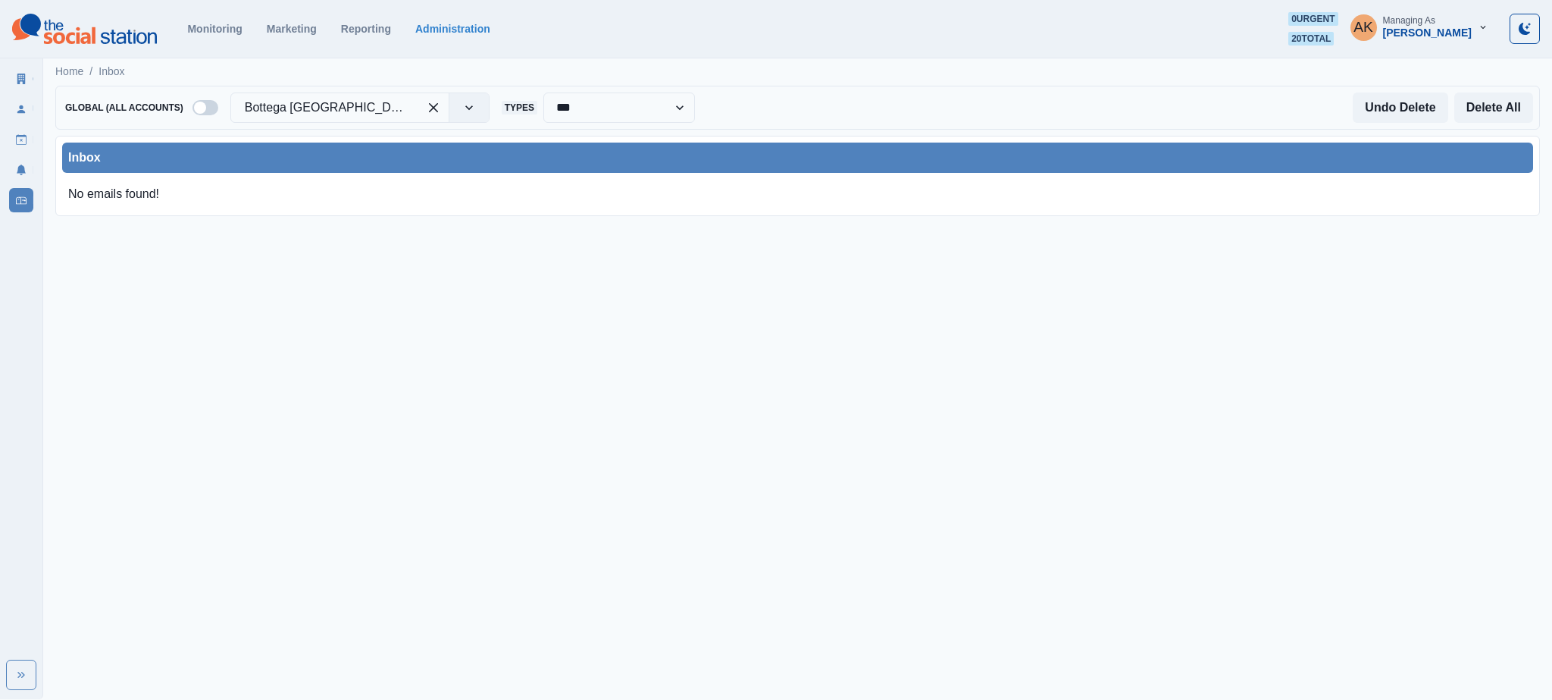 The height and width of the screenshot is (700, 1552). What do you see at coordinates (214, 29) in the screenshot?
I see `a: Monitoring` at bounding box center [214, 29].